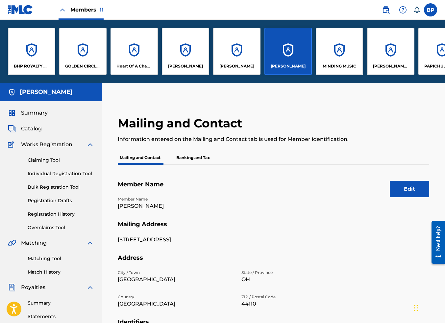 The image size is (445, 323). I want to click on img: Royalties, so click(12, 287).